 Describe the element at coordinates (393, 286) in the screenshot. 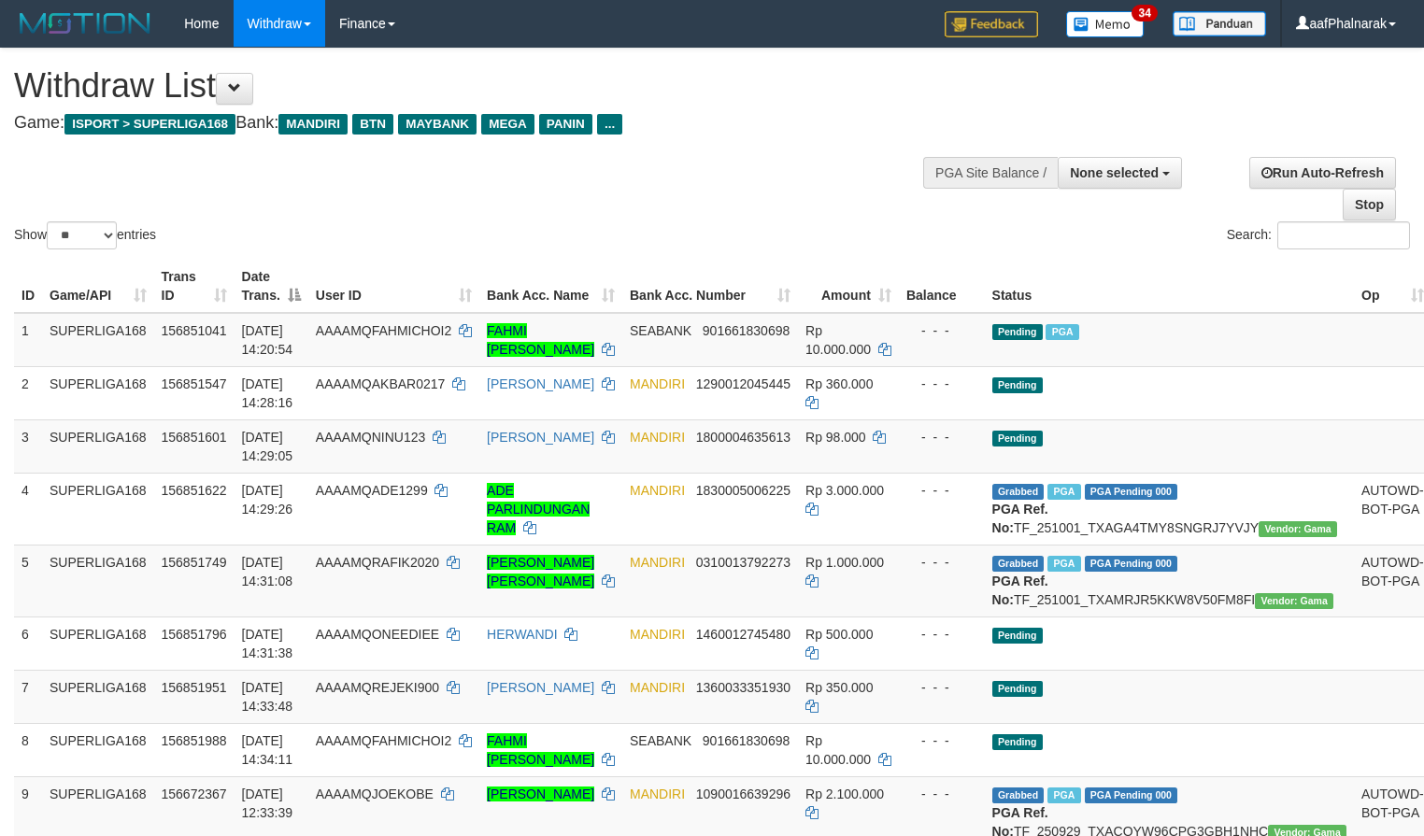

I see `th: User ID: activate to sort column ascending` at that location.